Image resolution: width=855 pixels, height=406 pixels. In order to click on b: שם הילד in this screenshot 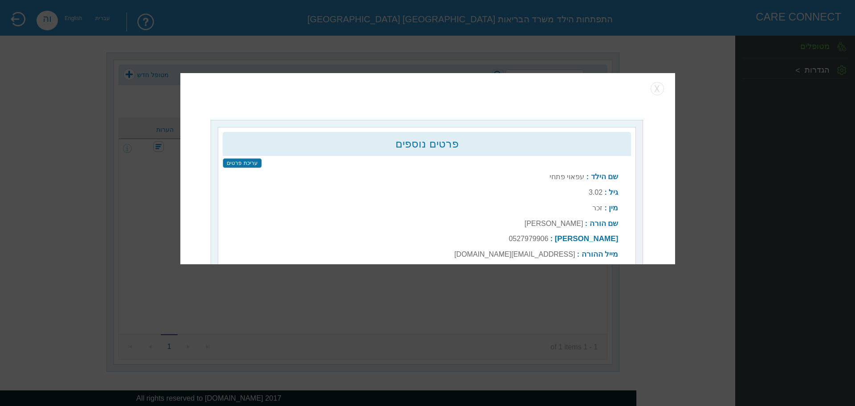, I will do `click(604, 176)`.